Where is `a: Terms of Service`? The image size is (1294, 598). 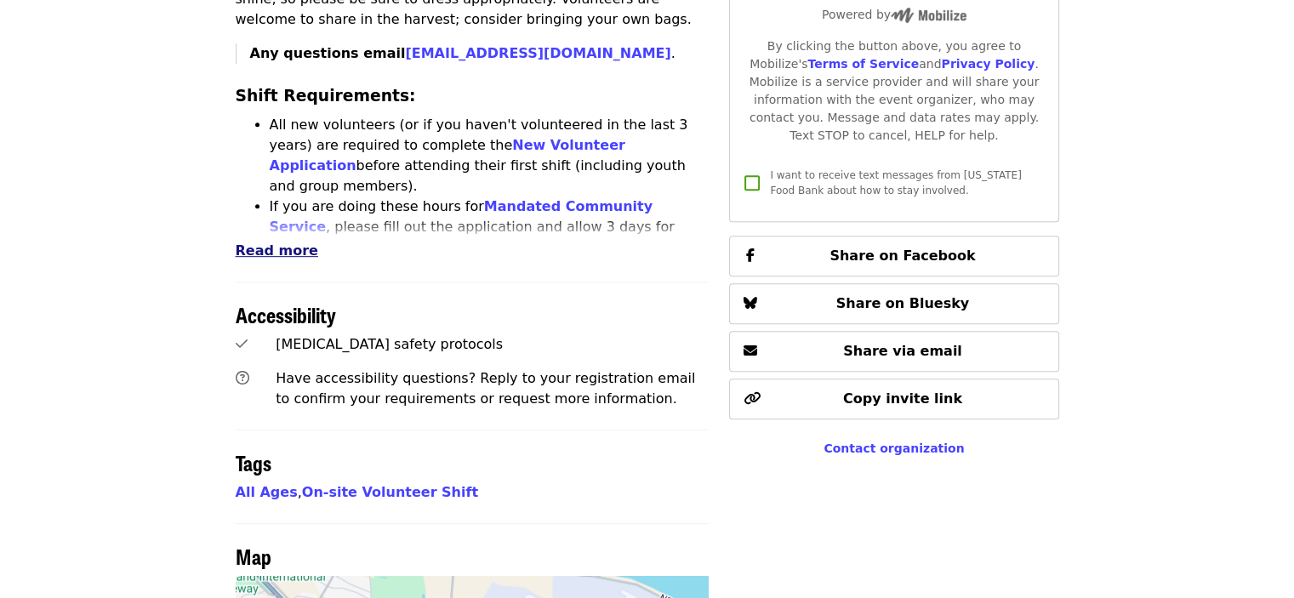 a: Terms of Service is located at coordinates (862, 64).